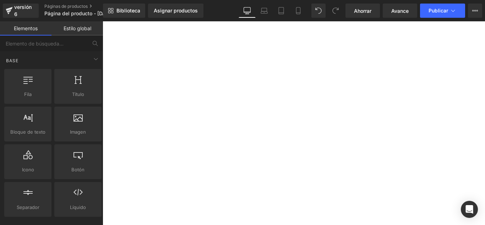 This screenshot has height=225, width=485. I want to click on font: Publicar, so click(438, 10).